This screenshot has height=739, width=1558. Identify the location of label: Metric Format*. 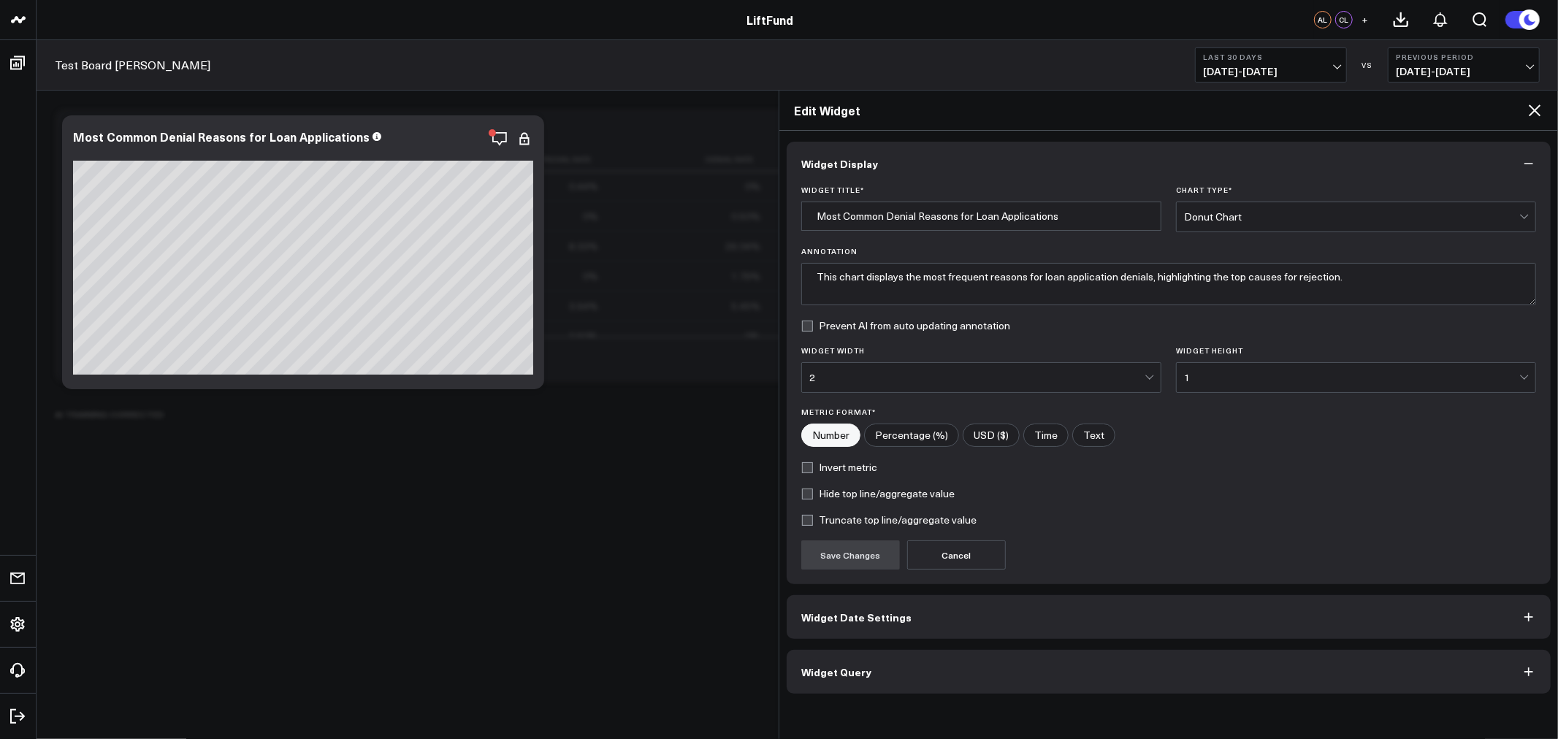
(1168, 412).